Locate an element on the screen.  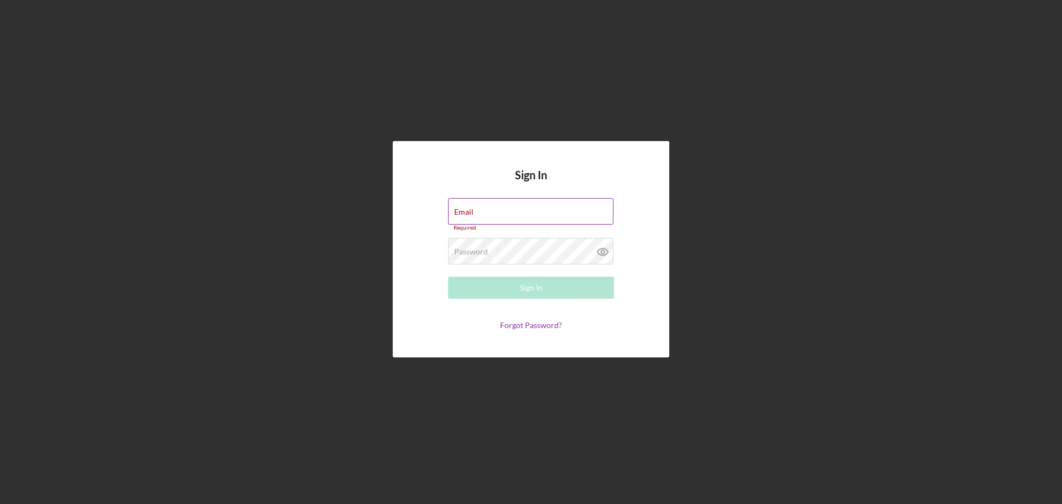
label: Email is located at coordinates (463, 212).